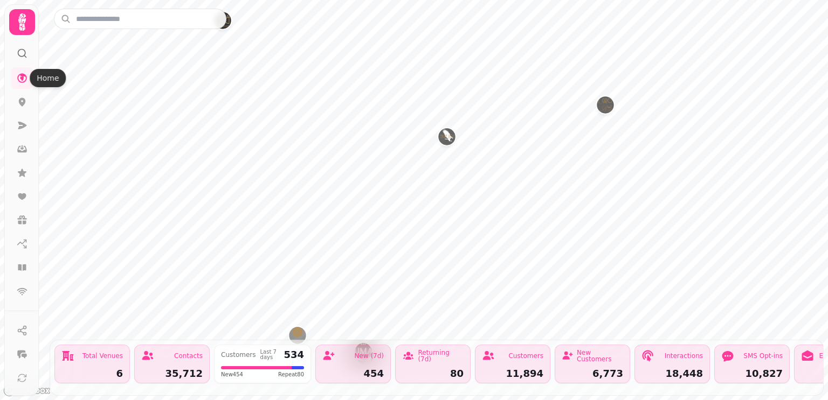 This screenshot has height=400, width=828. What do you see at coordinates (447, 137) in the screenshot?
I see `button: The Eagle Lodge` at bounding box center [447, 137].